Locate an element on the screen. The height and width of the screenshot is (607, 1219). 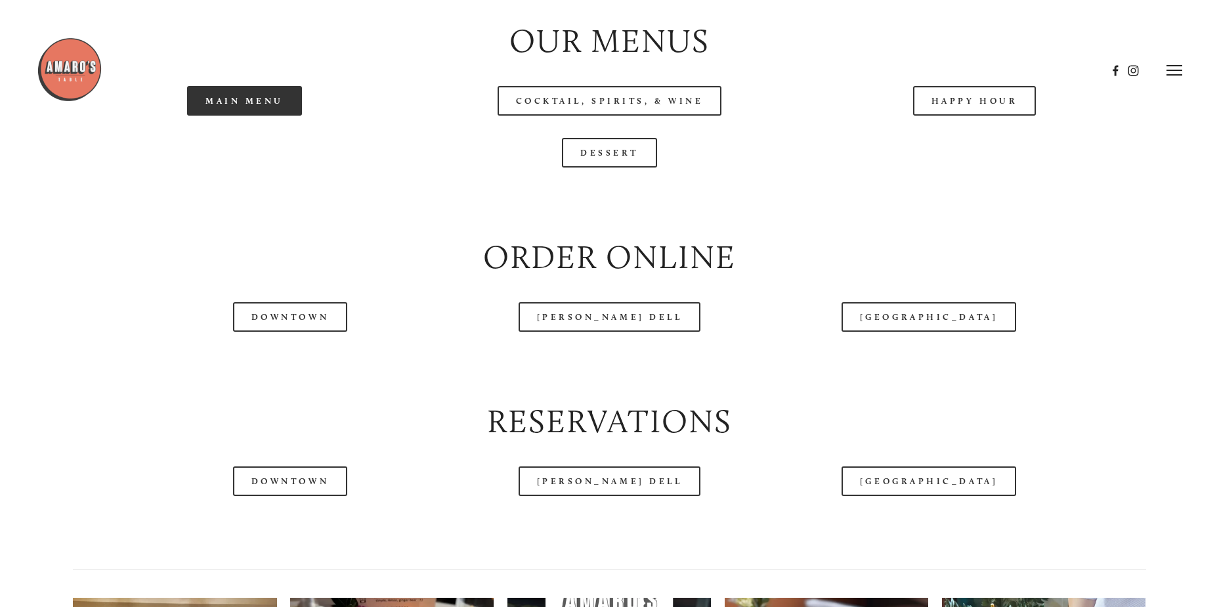
h2: Reservations is located at coordinates (609, 421).